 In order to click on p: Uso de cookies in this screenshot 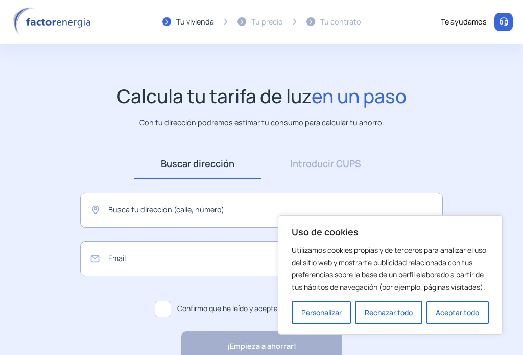, I will do `click(390, 232)`.